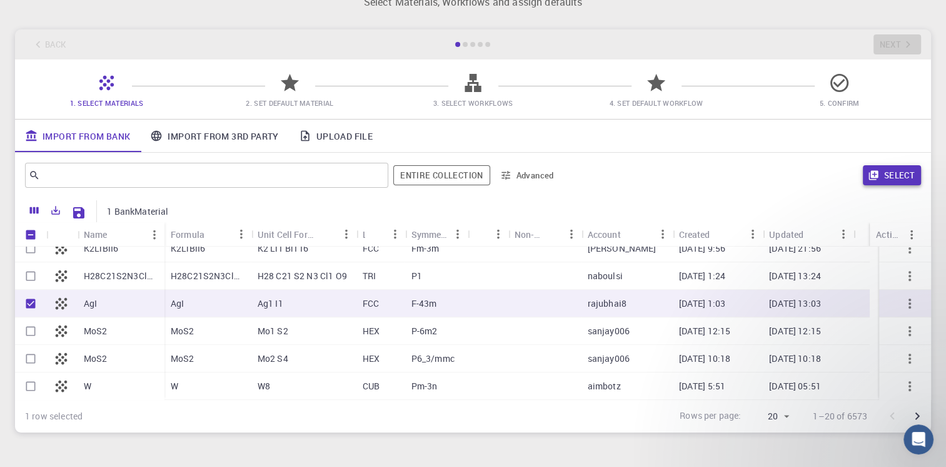  I want to click on span: 1. Select Materials, so click(107, 103).